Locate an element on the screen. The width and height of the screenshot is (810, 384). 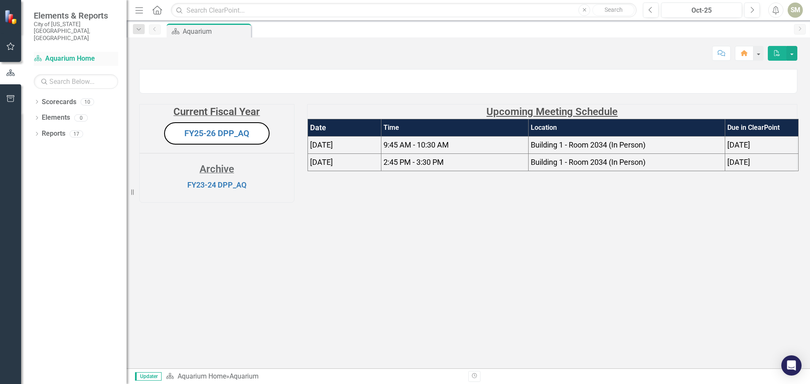
img: ClearPoint Strategy is located at coordinates (11, 17).